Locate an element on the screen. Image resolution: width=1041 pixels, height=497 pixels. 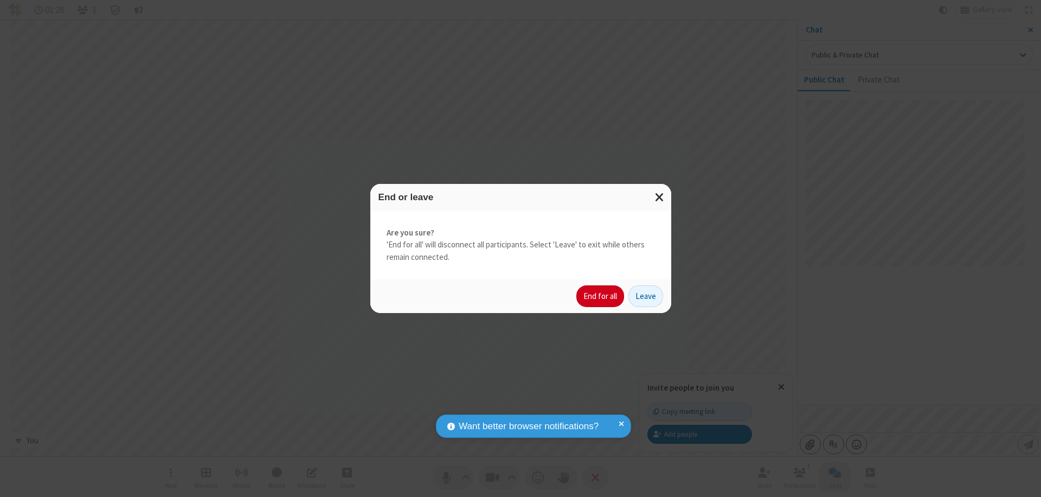
button: Leave is located at coordinates (646, 296).